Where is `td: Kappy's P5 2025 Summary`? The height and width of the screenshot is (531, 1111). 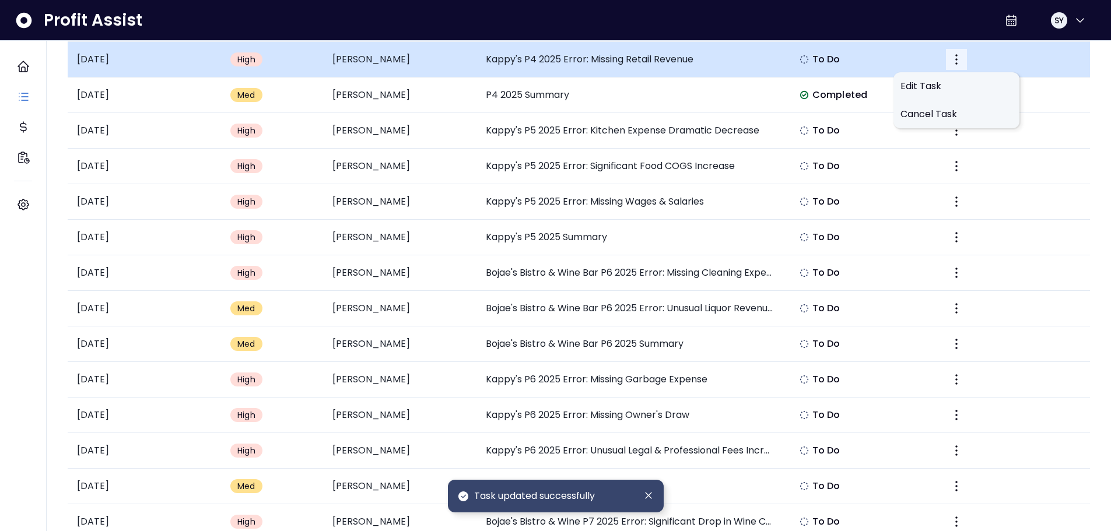 td: Kappy's P5 2025 Summary is located at coordinates (630, 237).